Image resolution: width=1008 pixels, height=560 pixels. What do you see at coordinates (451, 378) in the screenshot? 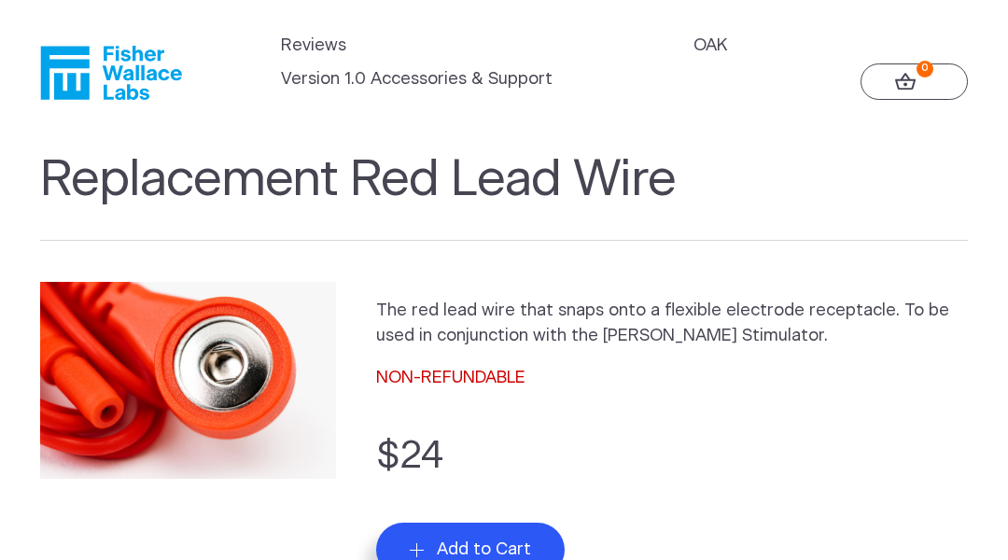
I see `span: NON-REFUNDABLE` at bounding box center [451, 378].